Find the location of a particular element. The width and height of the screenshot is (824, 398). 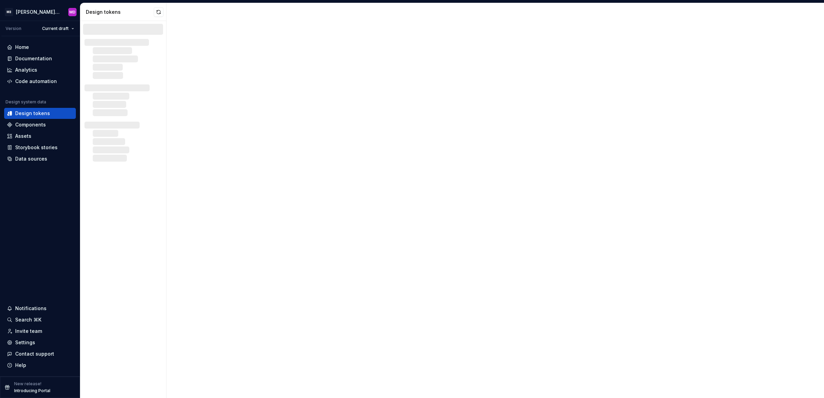

button: Notifications is located at coordinates (40, 308).